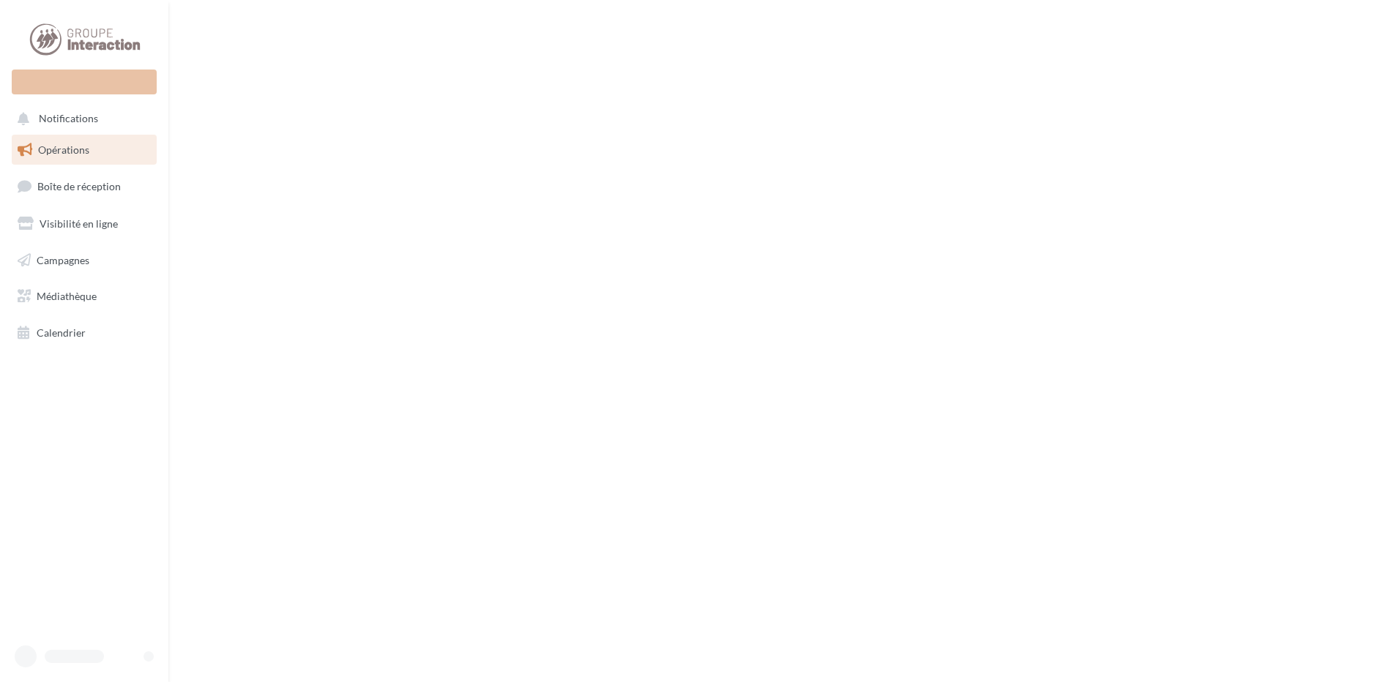 Image resolution: width=1400 pixels, height=682 pixels. Describe the element at coordinates (84, 82) in the screenshot. I see `div: Nouvelle campagne` at that location.